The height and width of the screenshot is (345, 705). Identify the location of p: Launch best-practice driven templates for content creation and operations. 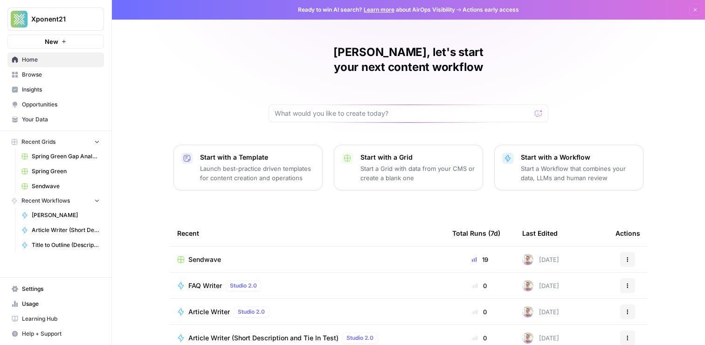
(257, 173).